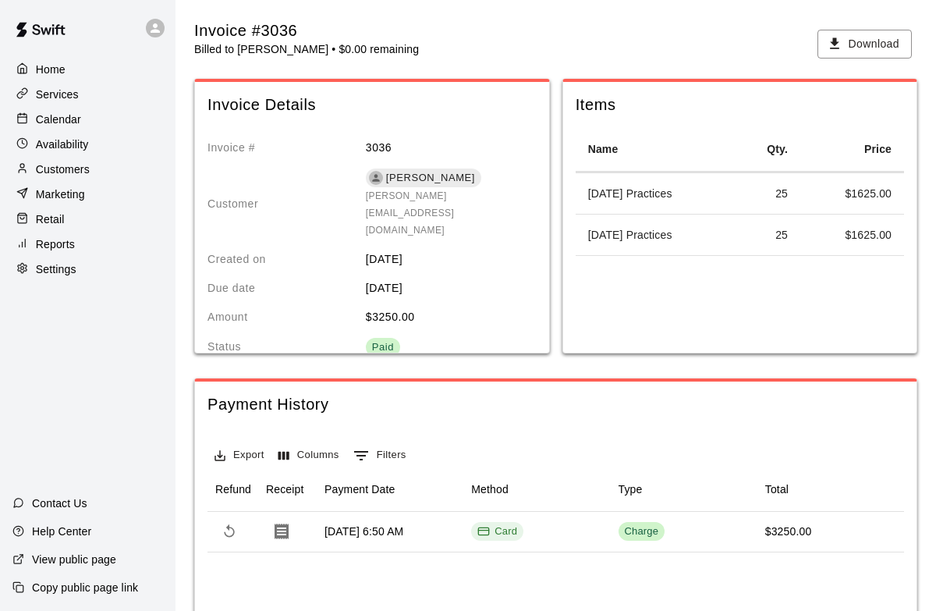 This screenshot has height=611, width=936. Describe the element at coordinates (74, 559) in the screenshot. I see `p: View public page` at that location.